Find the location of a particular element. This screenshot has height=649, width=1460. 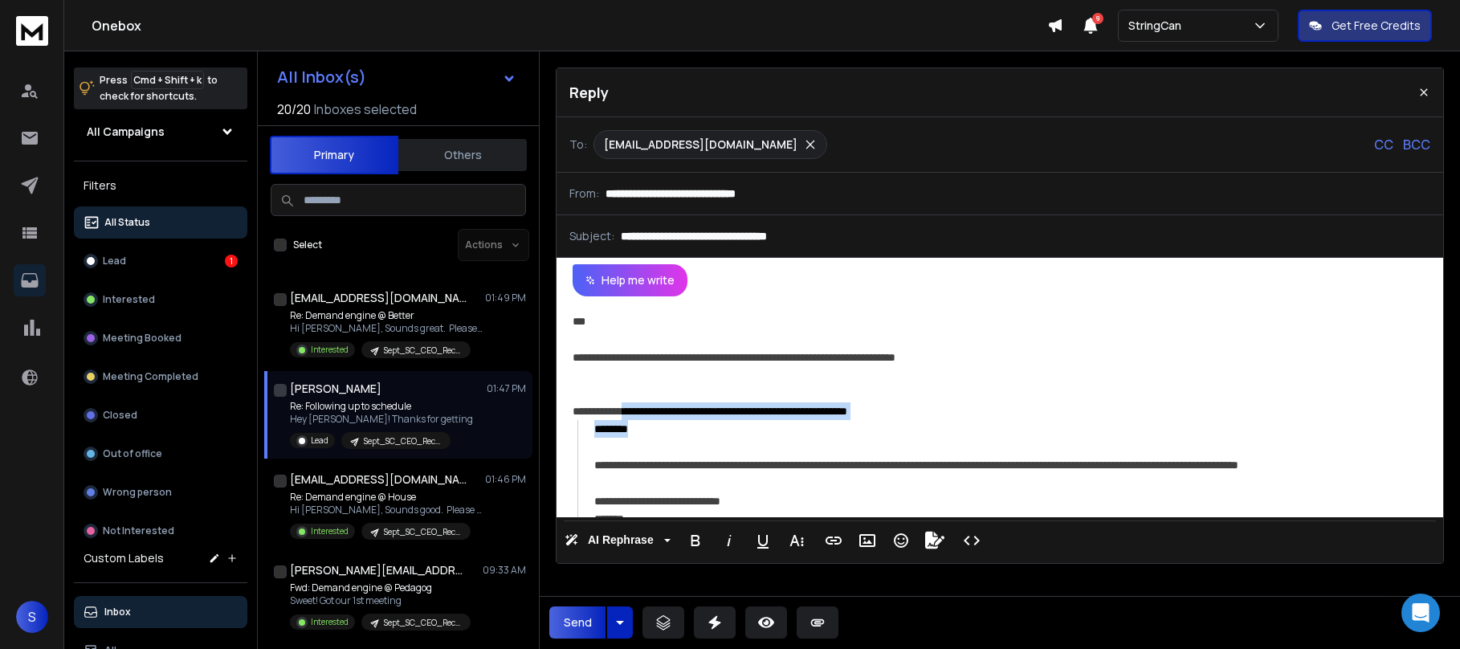

h1: All Campaigns is located at coordinates (125, 132).